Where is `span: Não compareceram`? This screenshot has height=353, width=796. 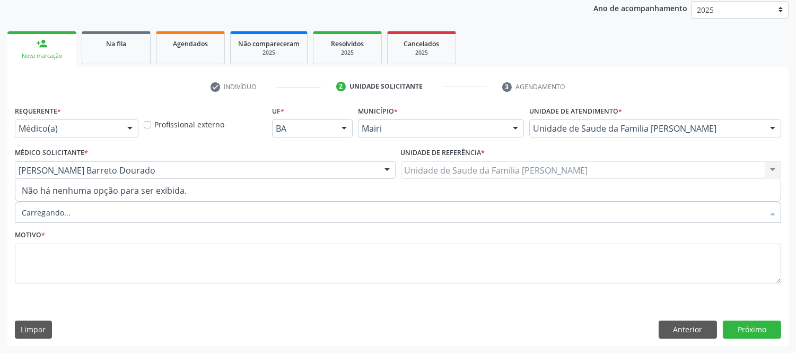
span: Não compareceram is located at coordinates (269, 43).